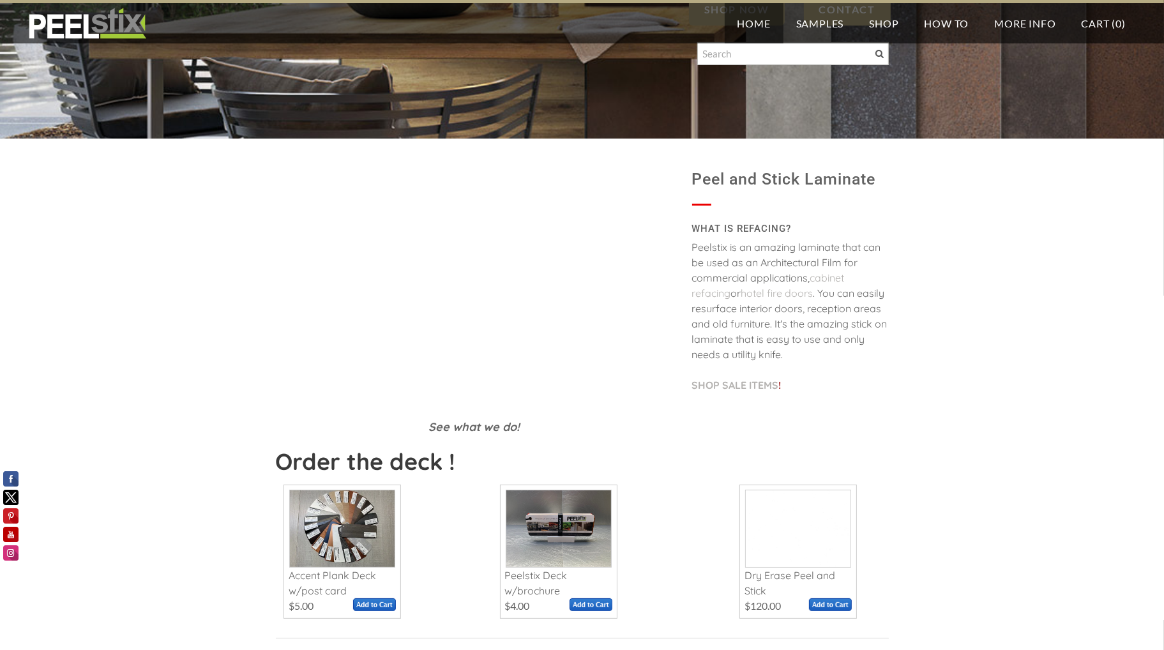 This screenshot has width=1164, height=650. What do you see at coordinates (735, 385) in the screenshot?
I see `a: SHOP SALE ITEMS` at bounding box center [735, 385].